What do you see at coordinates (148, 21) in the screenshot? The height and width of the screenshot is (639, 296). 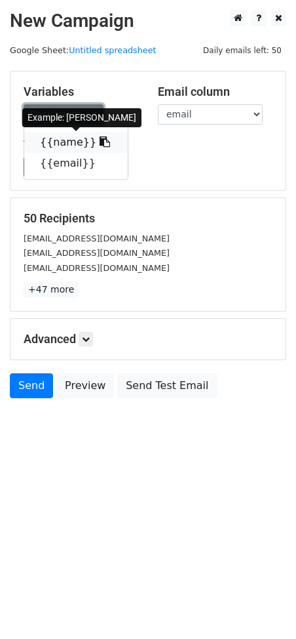 I see `h2: New Campaign` at bounding box center [148, 21].